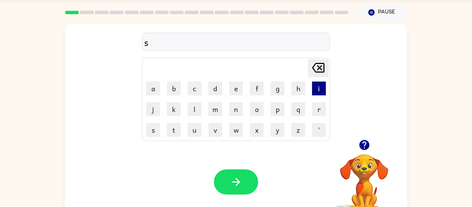  I want to click on button: a, so click(153, 88).